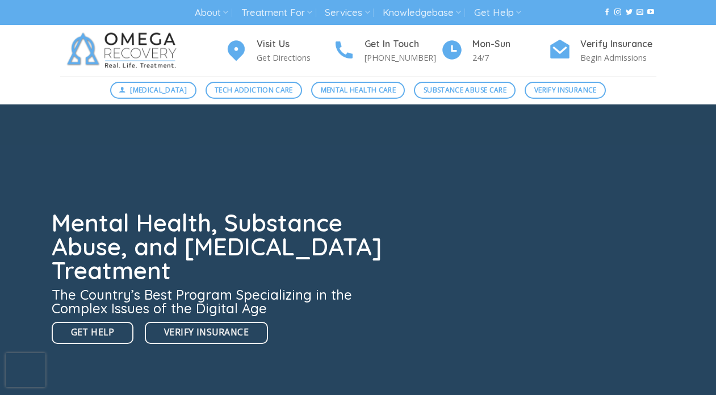 This screenshot has width=716, height=395. I want to click on p: 24/7, so click(511, 57).